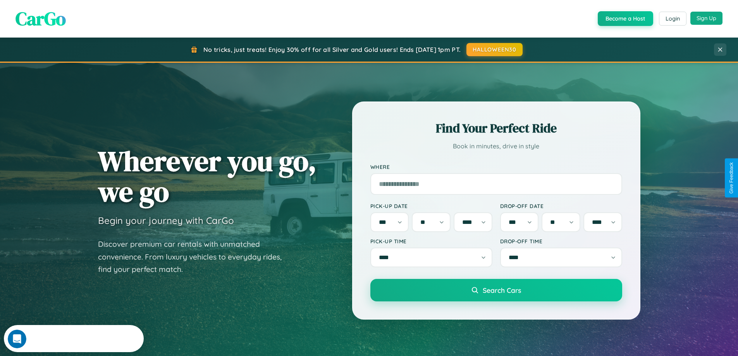  Describe the element at coordinates (672, 19) in the screenshot. I see `button: Login` at that location.